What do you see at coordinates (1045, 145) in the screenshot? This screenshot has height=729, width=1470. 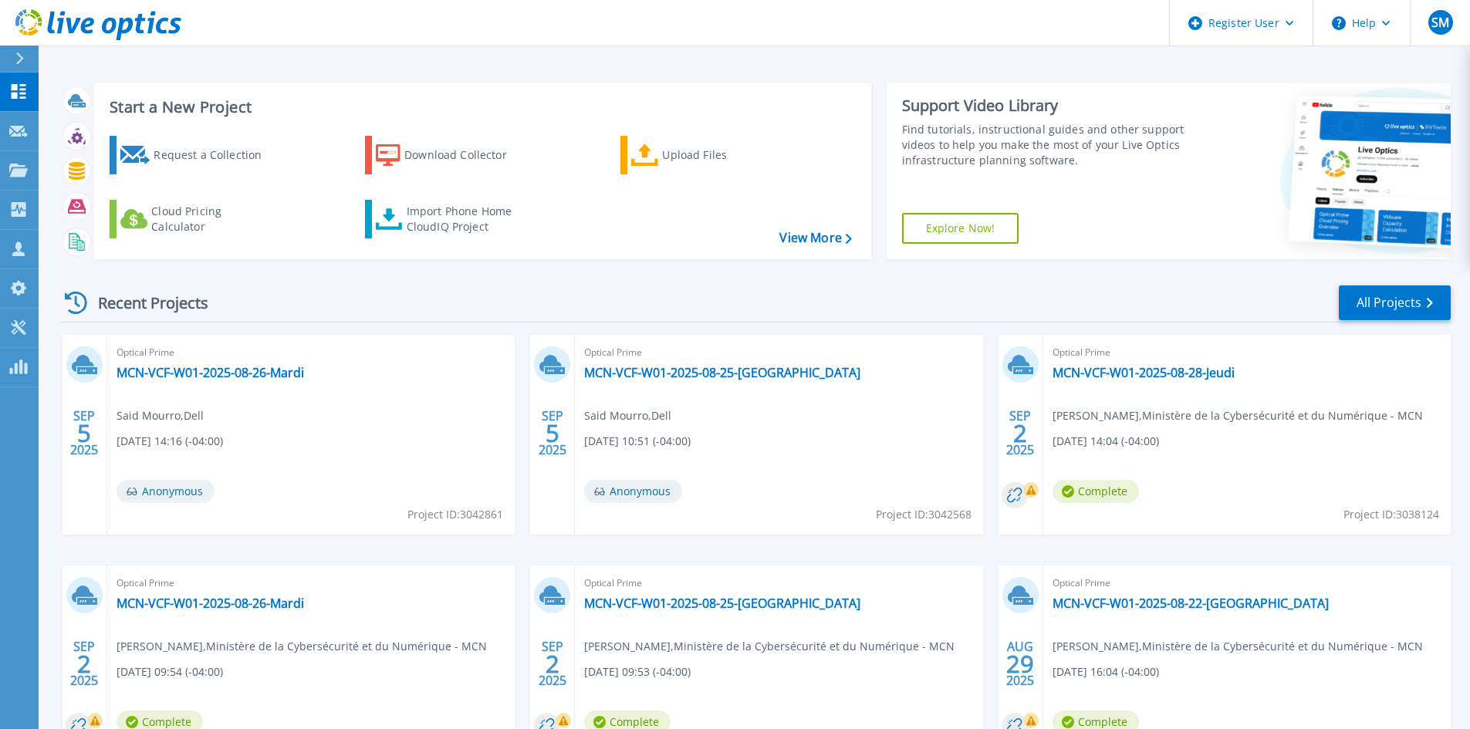 I see `div: Find tutorials, instructional guides and other support videos to help you make the most of your L...` at bounding box center [1045, 145].